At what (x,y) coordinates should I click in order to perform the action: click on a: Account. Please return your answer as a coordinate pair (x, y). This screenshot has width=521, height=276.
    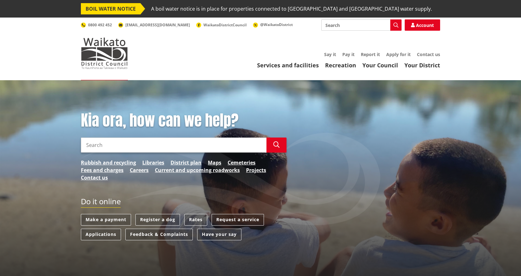
    Looking at the image, I should click on (423, 25).